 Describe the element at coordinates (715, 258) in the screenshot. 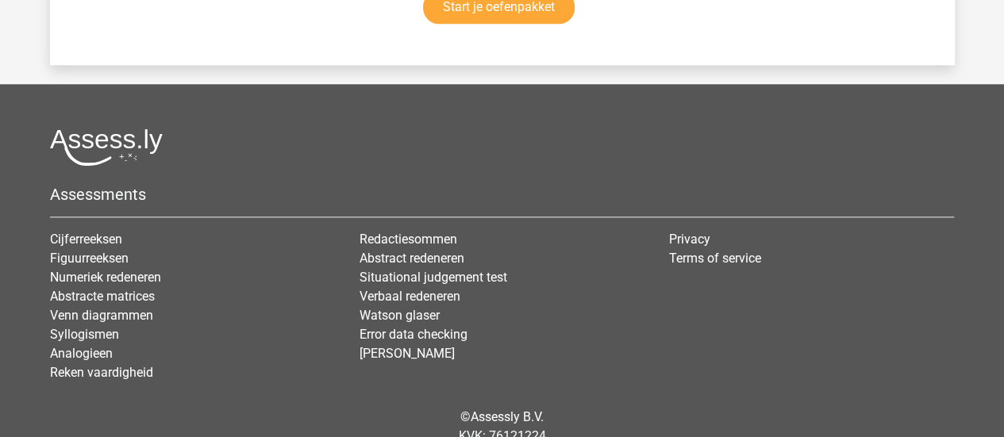

I see `a: Terms of service` at that location.